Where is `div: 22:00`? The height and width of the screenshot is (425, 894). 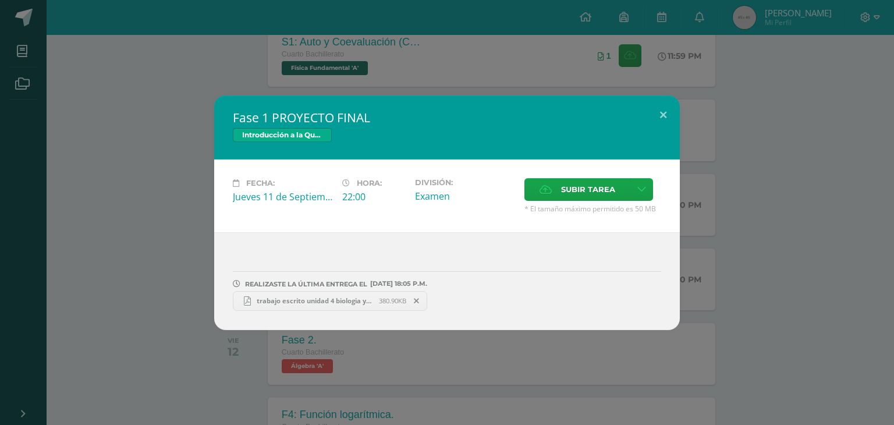
div: 22:00 is located at coordinates (373, 197).